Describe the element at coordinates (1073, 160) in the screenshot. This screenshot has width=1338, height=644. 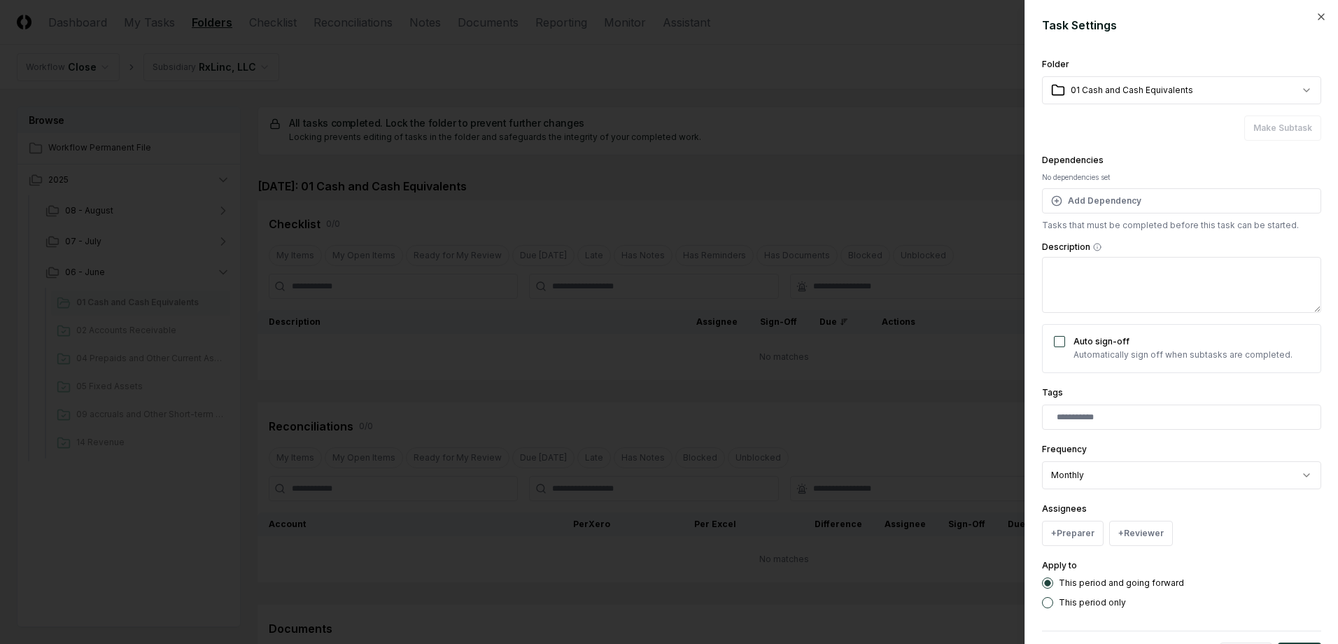
I see `label: Dependencies` at that location.